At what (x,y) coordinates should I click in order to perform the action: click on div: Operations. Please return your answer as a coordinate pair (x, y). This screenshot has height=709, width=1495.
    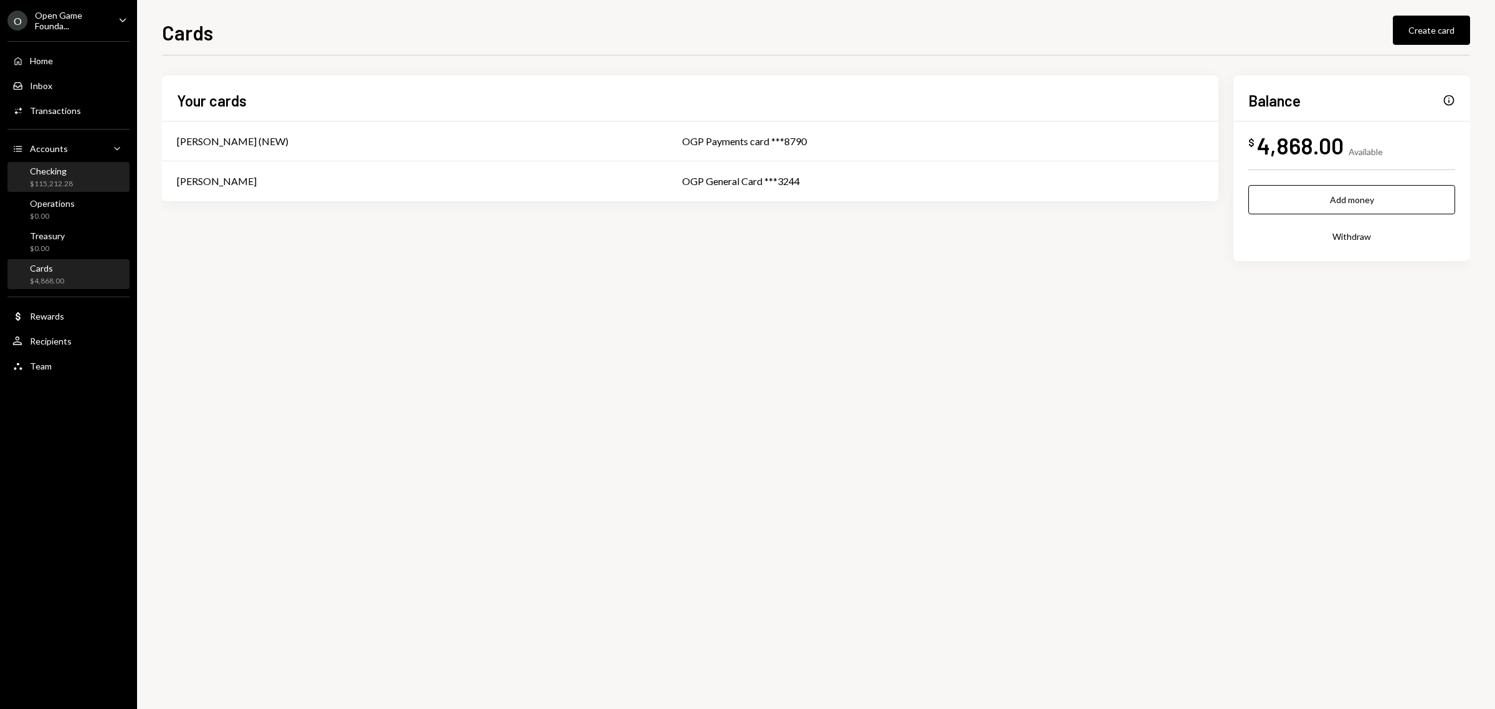
    Looking at the image, I should click on (52, 203).